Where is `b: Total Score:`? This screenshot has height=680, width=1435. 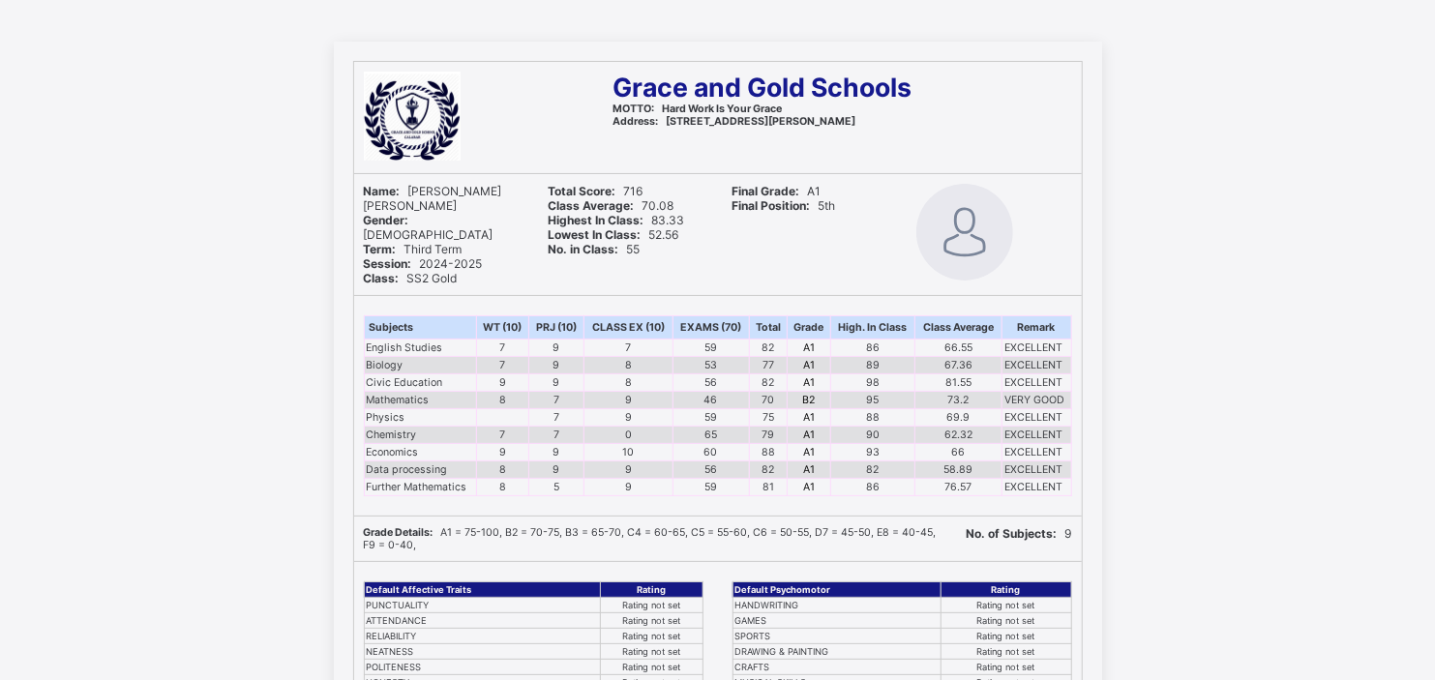 b: Total Score: is located at coordinates (581, 191).